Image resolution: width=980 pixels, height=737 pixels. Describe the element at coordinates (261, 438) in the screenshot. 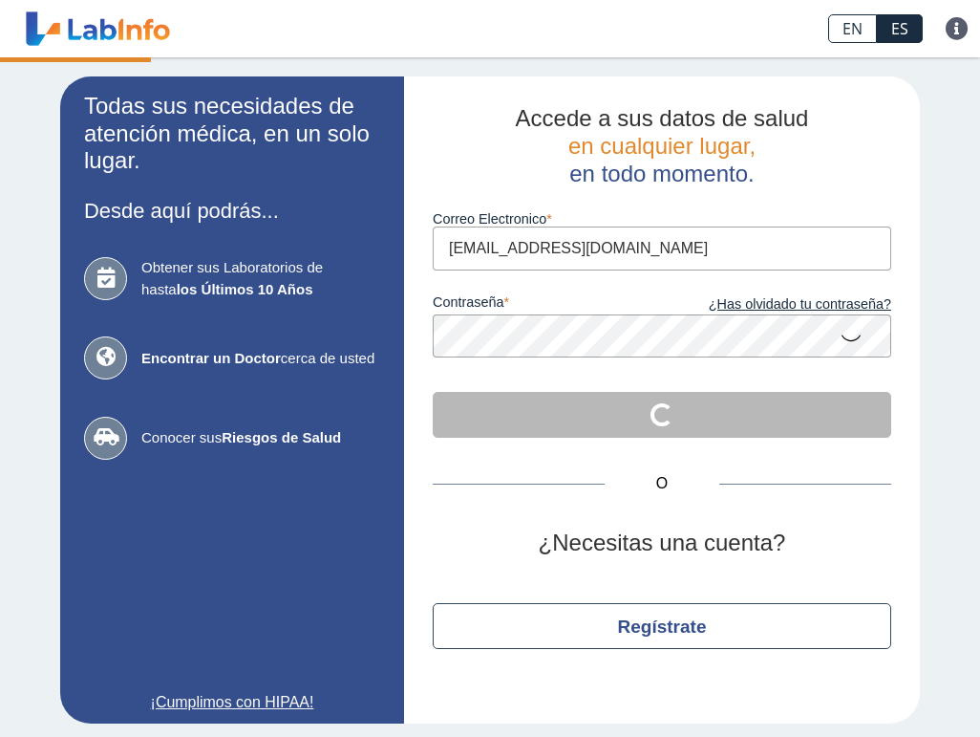

I see `span: Conocer sus` at that location.